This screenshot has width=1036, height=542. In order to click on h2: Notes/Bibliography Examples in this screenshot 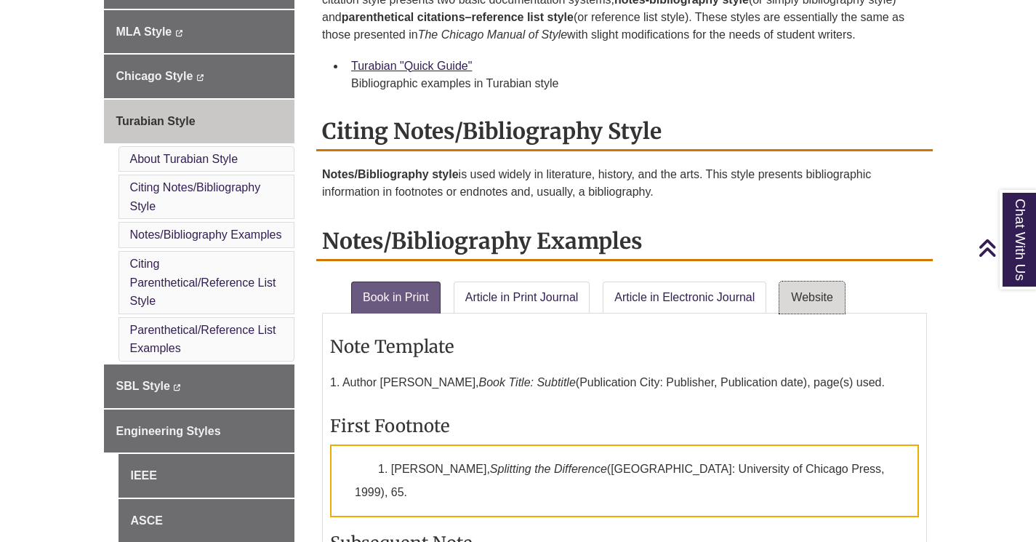, I will do `click(624, 241)`.